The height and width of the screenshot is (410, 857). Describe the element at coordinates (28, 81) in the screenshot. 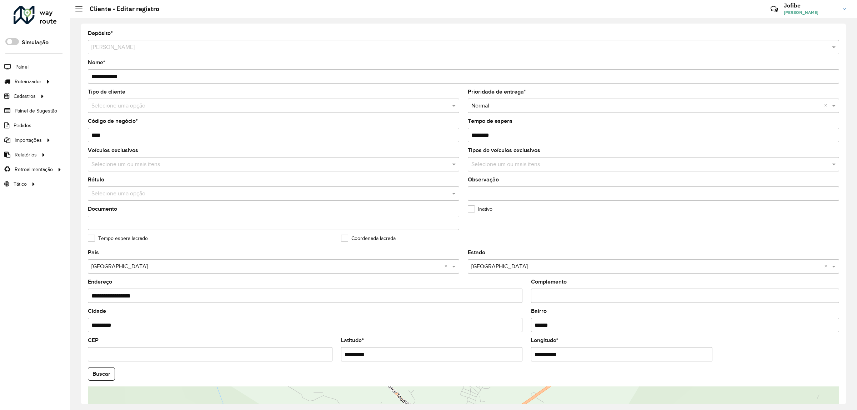

I see `span: Roteirizador` at that location.